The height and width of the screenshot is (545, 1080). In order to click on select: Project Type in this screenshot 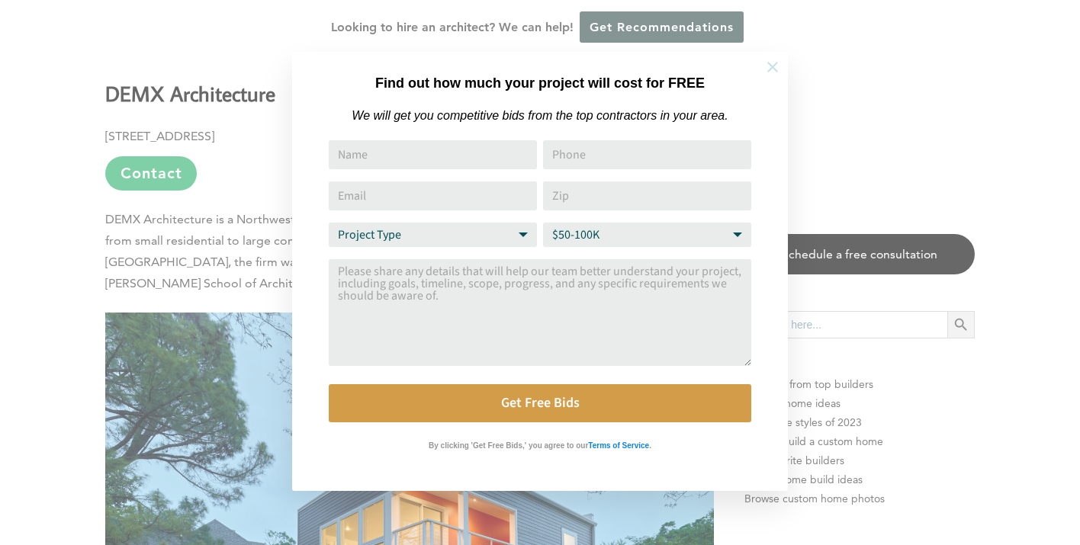, I will do `click(433, 235)`.